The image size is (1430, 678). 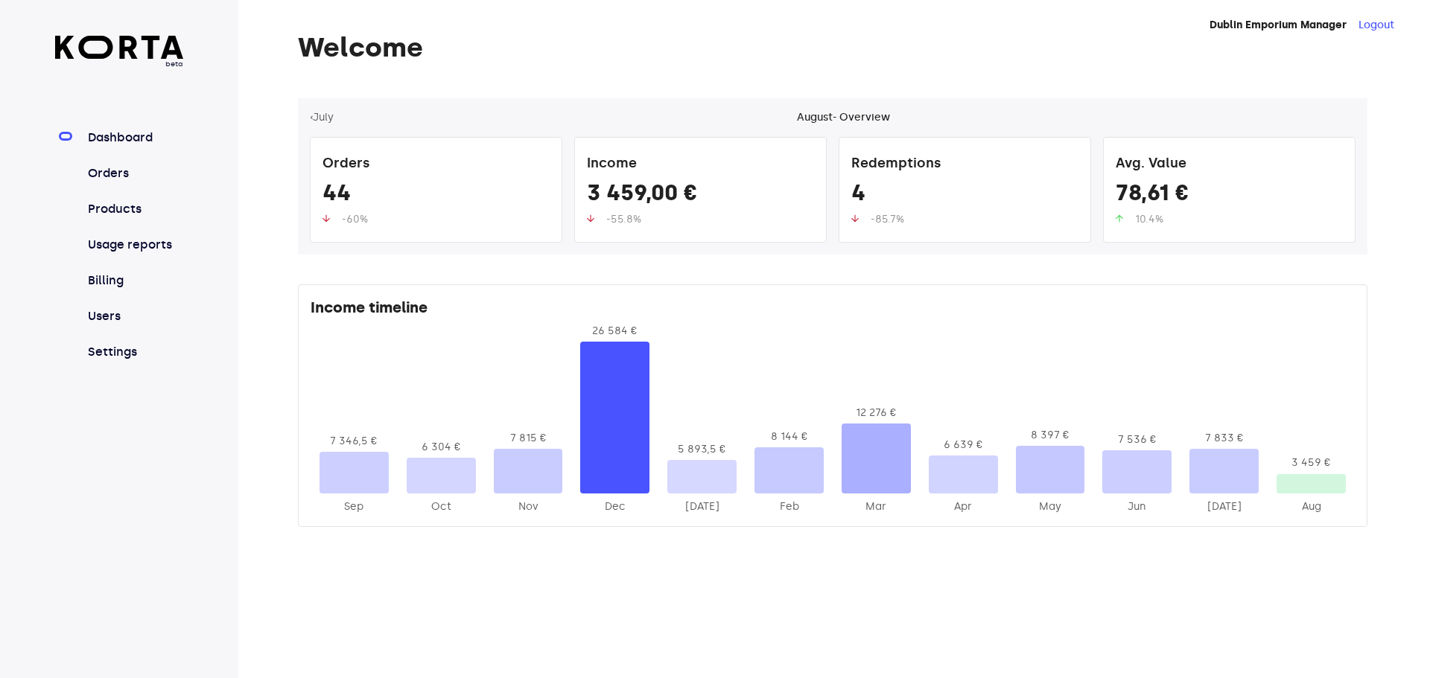 I want to click on div: 2025-May, so click(x=1050, y=507).